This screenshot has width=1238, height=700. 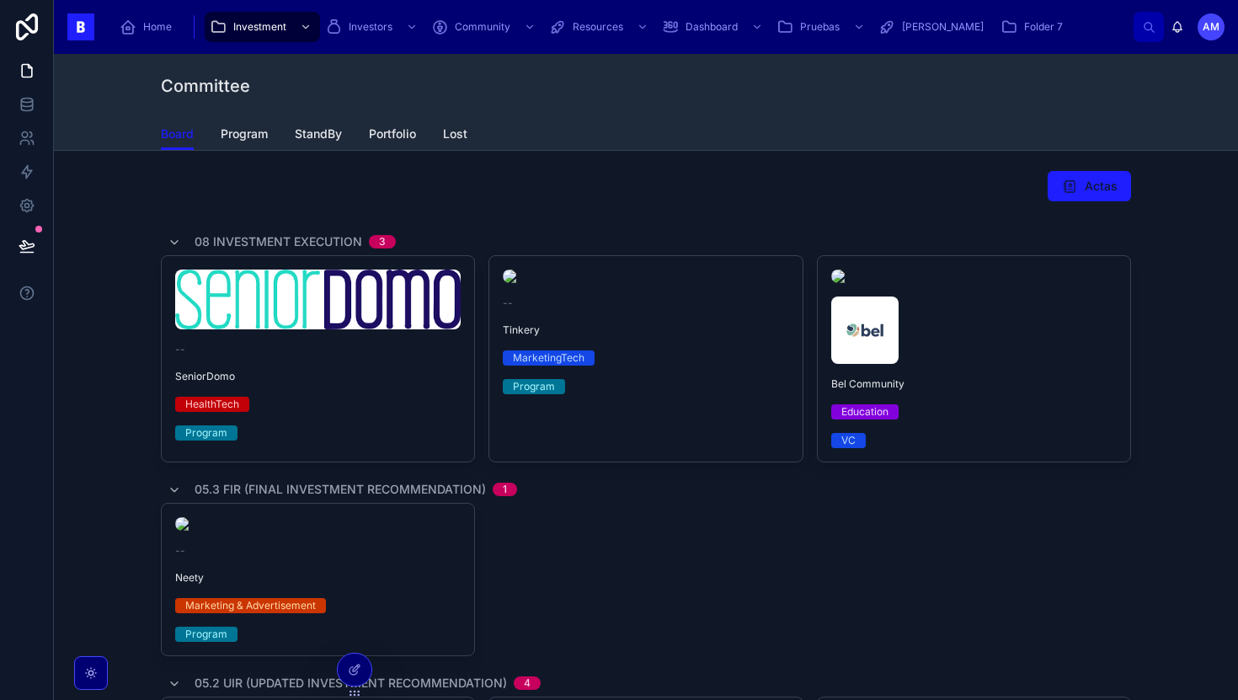 I want to click on a: --SeniorDomoHealthTechProgram, so click(x=317, y=359).